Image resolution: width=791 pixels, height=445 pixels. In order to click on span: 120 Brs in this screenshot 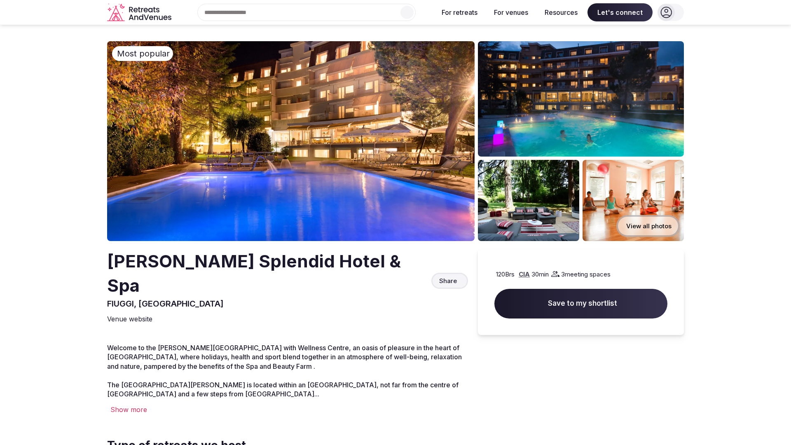, I will do `click(505, 274)`.